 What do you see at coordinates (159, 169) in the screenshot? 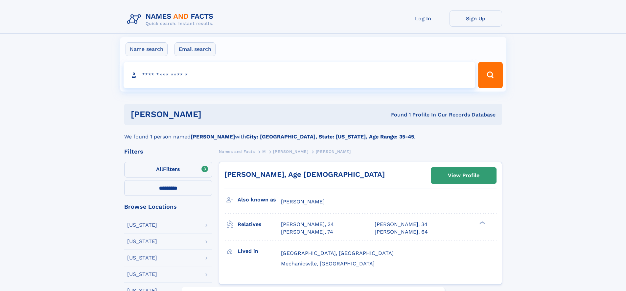
I see `span: All` at bounding box center [159, 169].